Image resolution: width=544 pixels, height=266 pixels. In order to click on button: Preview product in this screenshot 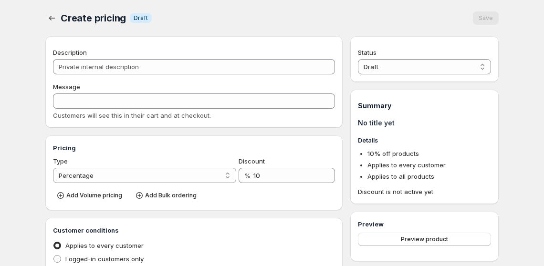, I will do `click(424, 240)`.